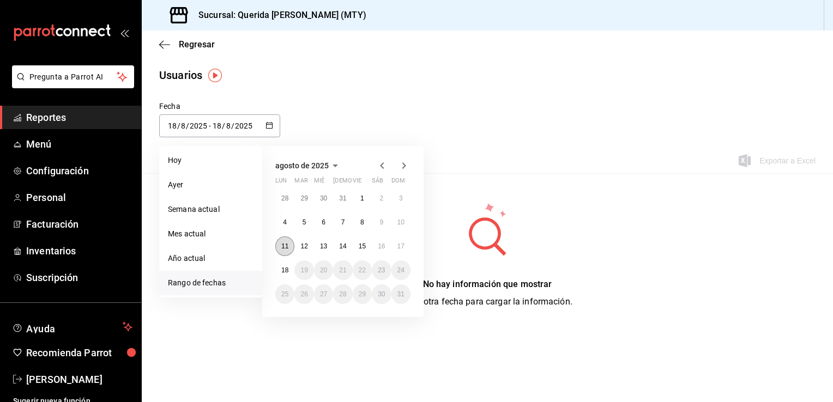 This screenshot has height=402, width=833. I want to click on button: 16 de agosto de 2025, so click(381, 246).